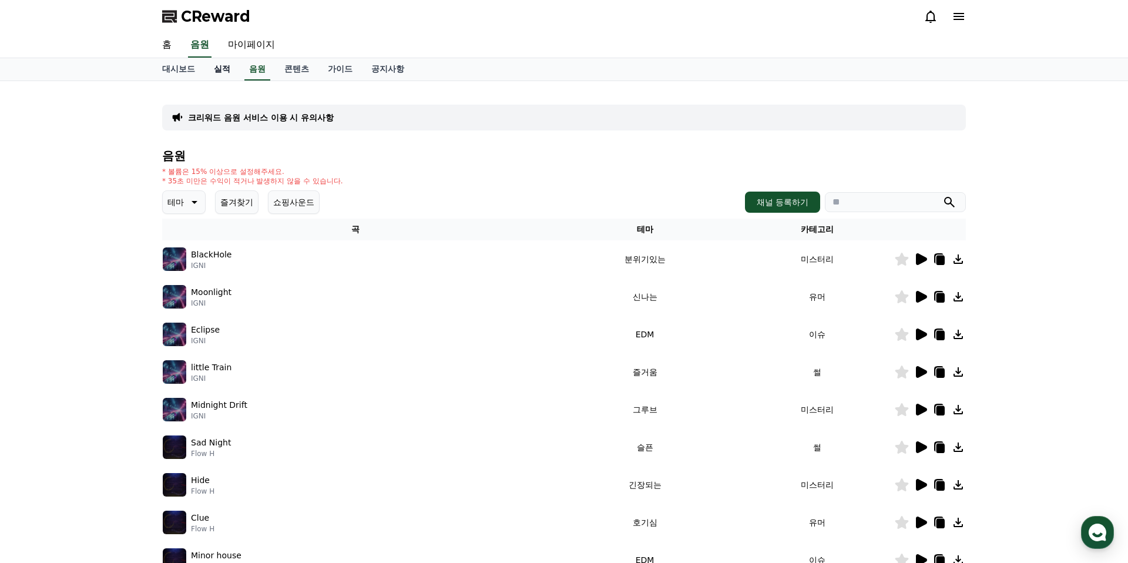 The width and height of the screenshot is (1128, 563). I want to click on span: CReward, so click(216, 16).